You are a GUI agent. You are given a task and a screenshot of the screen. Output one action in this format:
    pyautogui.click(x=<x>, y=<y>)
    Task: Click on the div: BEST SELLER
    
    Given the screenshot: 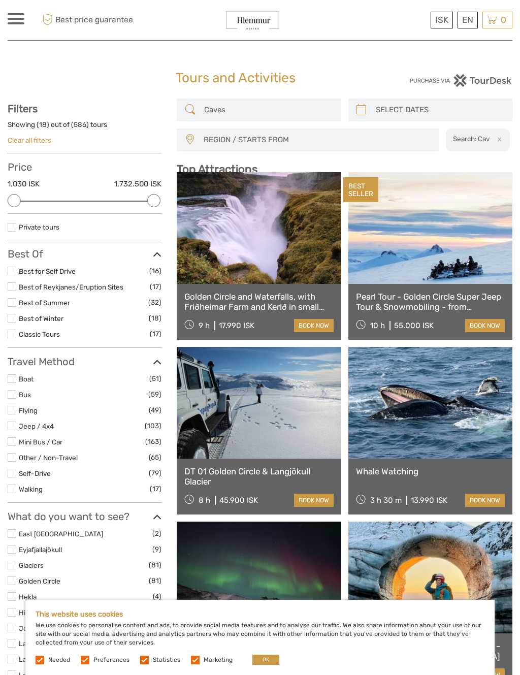 What is the action you would take?
    pyautogui.click(x=361, y=190)
    